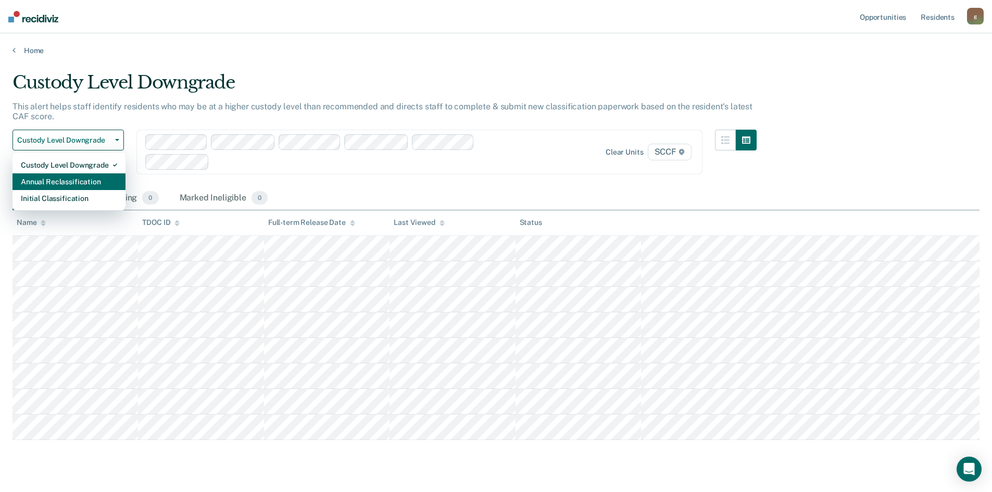 The image size is (992, 492). I want to click on div: Initial Classification, so click(69, 198).